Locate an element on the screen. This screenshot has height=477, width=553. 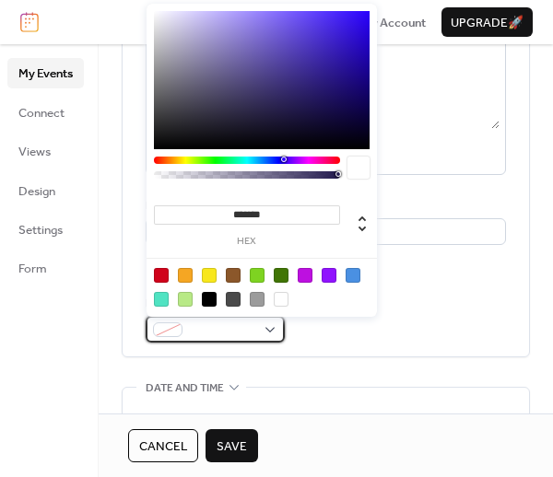
div: #D0021B is located at coordinates (161, 276).